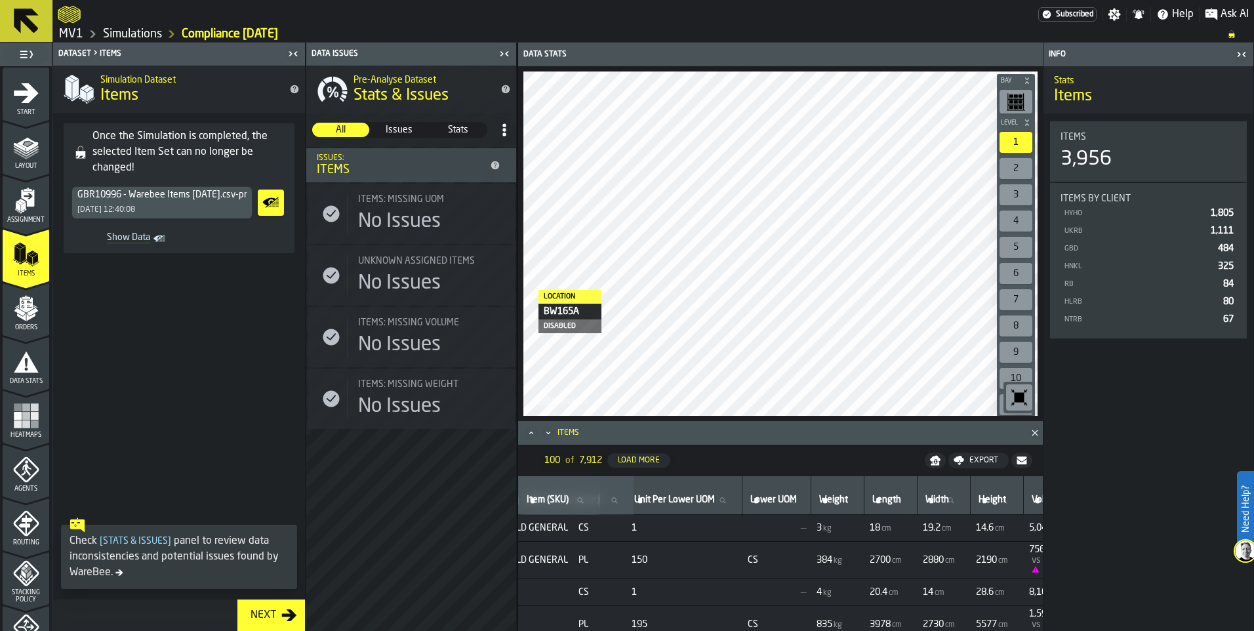 The height and width of the screenshot is (631, 1254). I want to click on div: Items, so click(787, 433).